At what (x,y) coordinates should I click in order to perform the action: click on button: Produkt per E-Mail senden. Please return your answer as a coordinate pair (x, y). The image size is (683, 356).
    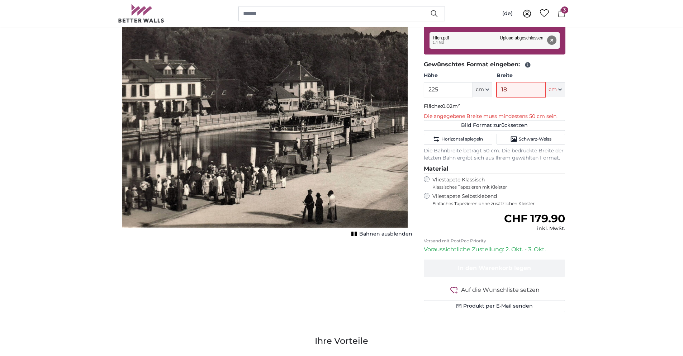
    Looking at the image, I should click on (494, 306).